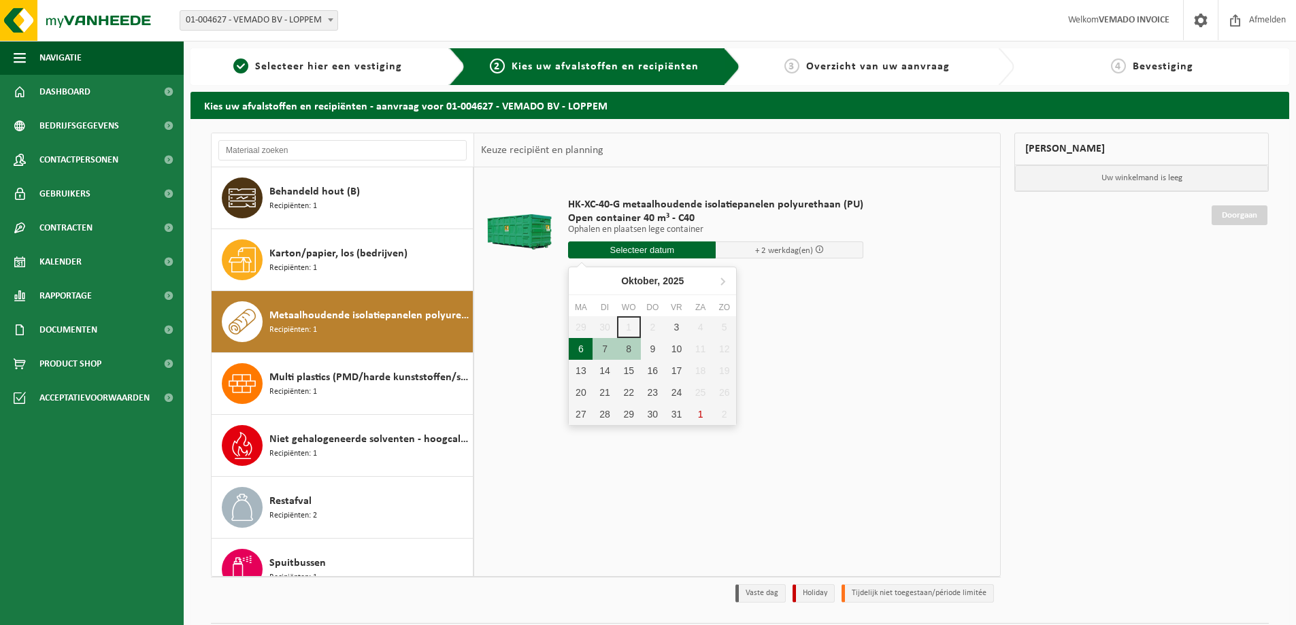  What do you see at coordinates (676, 414) in the screenshot?
I see `div: 31` at bounding box center [676, 414].